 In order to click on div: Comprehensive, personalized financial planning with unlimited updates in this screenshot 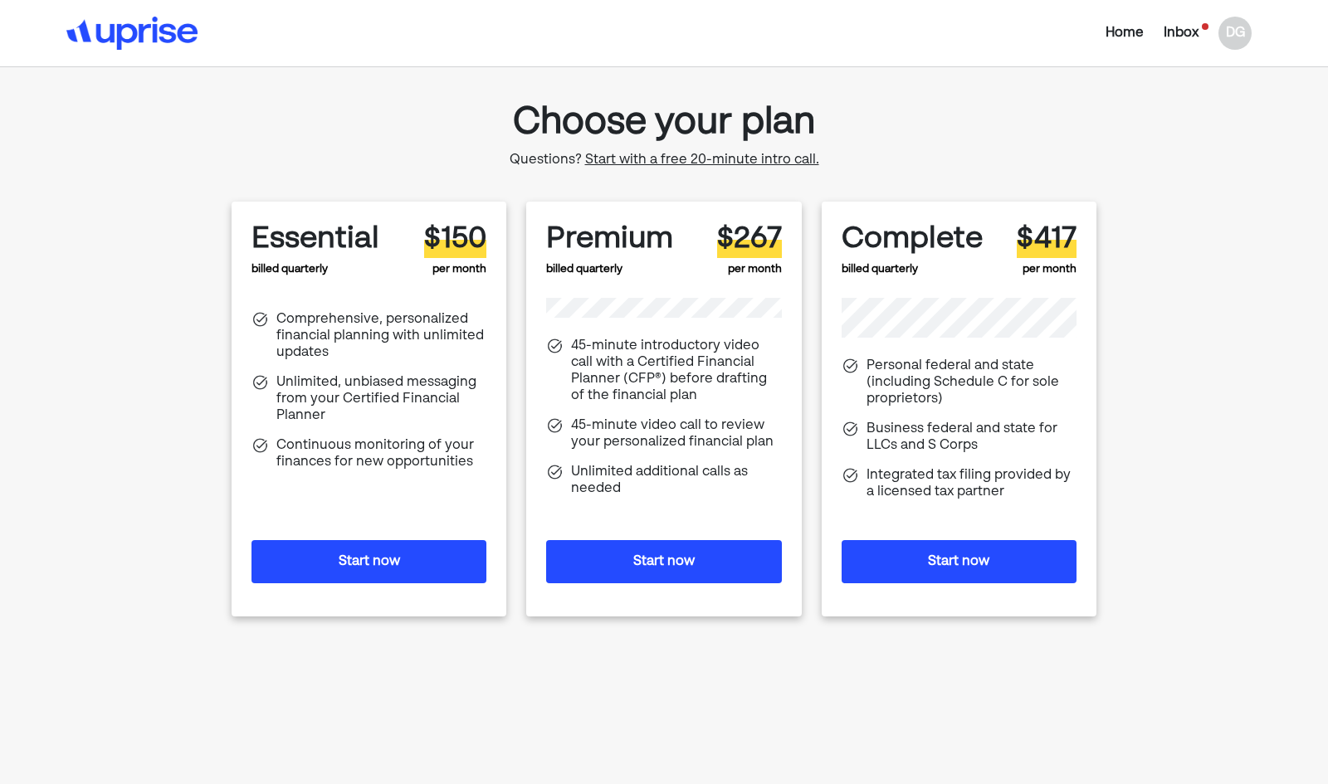, I will do `click(381, 336)`.